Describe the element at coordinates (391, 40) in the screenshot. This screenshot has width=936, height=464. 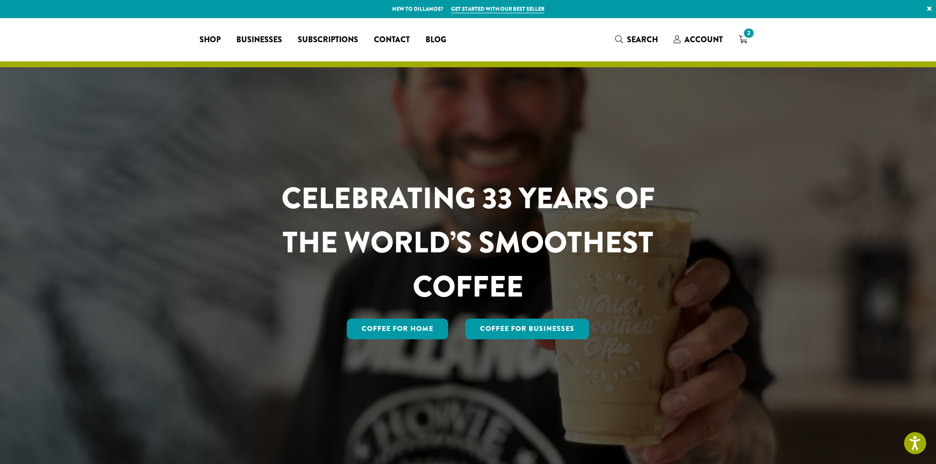
I see `span: Contact` at that location.